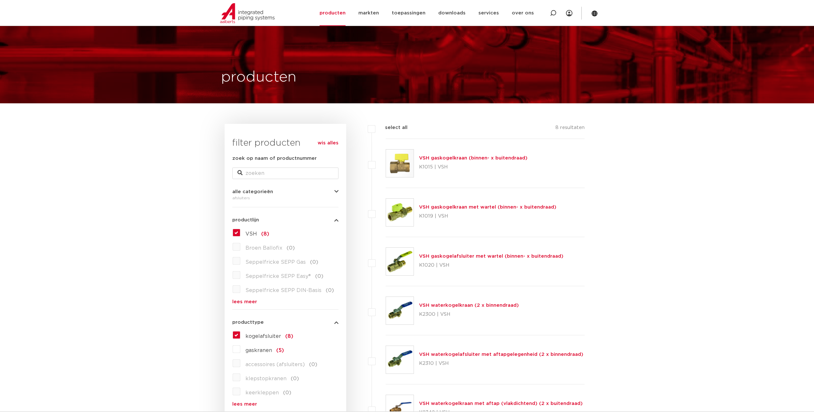 The image size is (814, 412). What do you see at coordinates (328, 143) in the screenshot?
I see `a: wis alles` at bounding box center [328, 143].